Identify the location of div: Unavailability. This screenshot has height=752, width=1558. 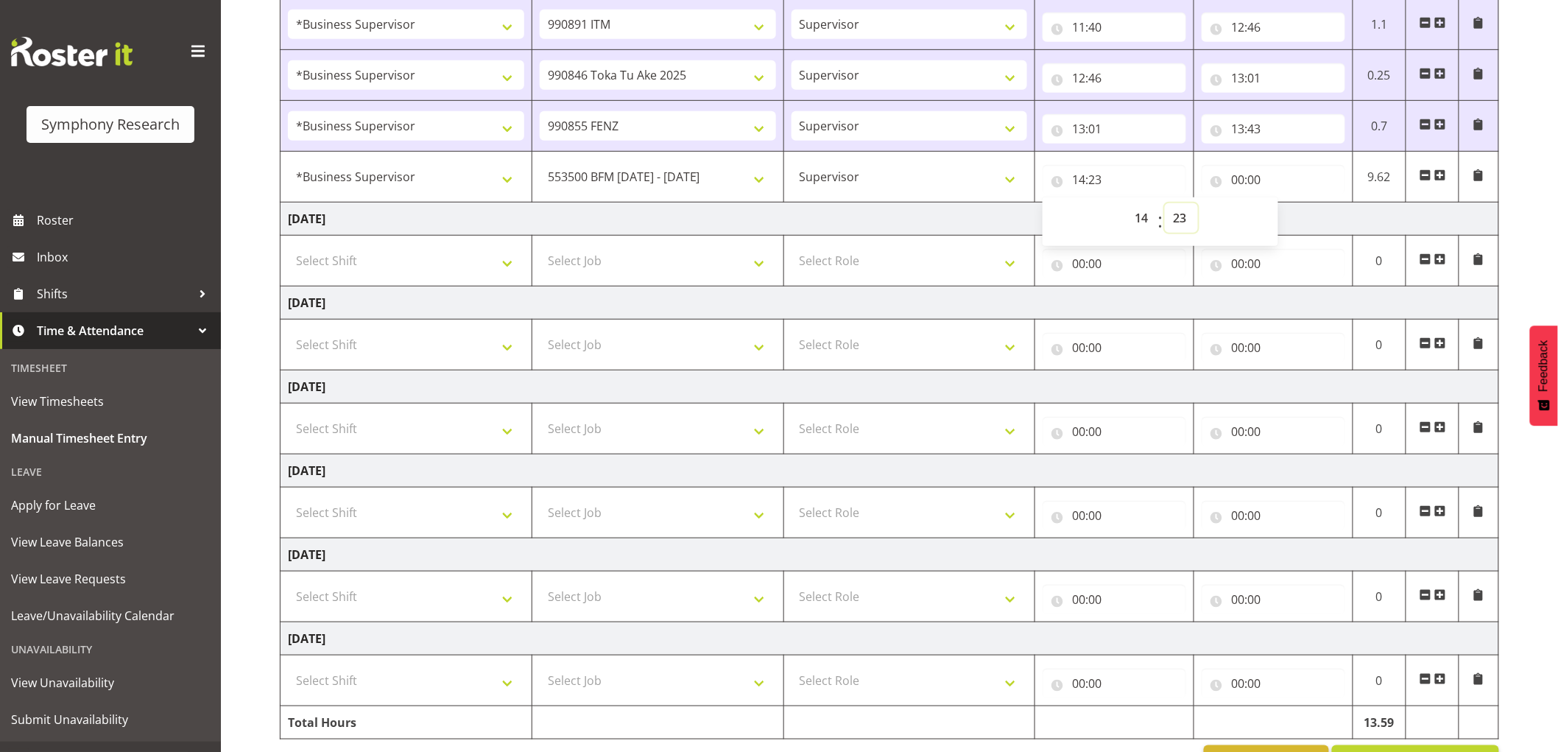
(110, 649).